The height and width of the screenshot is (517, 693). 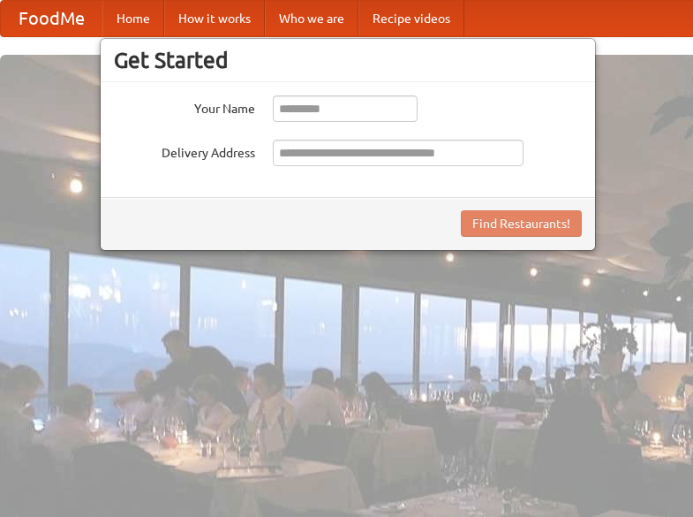 I want to click on a: Home, so click(x=133, y=19).